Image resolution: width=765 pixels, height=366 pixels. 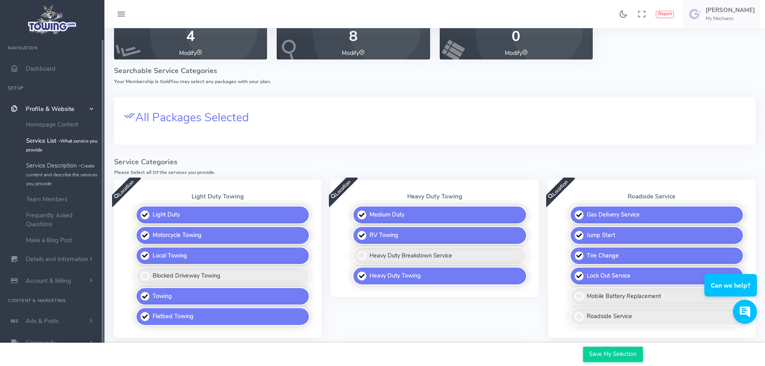 What do you see at coordinates (730, 18) in the screenshot?
I see `h6: My Mechanic` at bounding box center [730, 18].